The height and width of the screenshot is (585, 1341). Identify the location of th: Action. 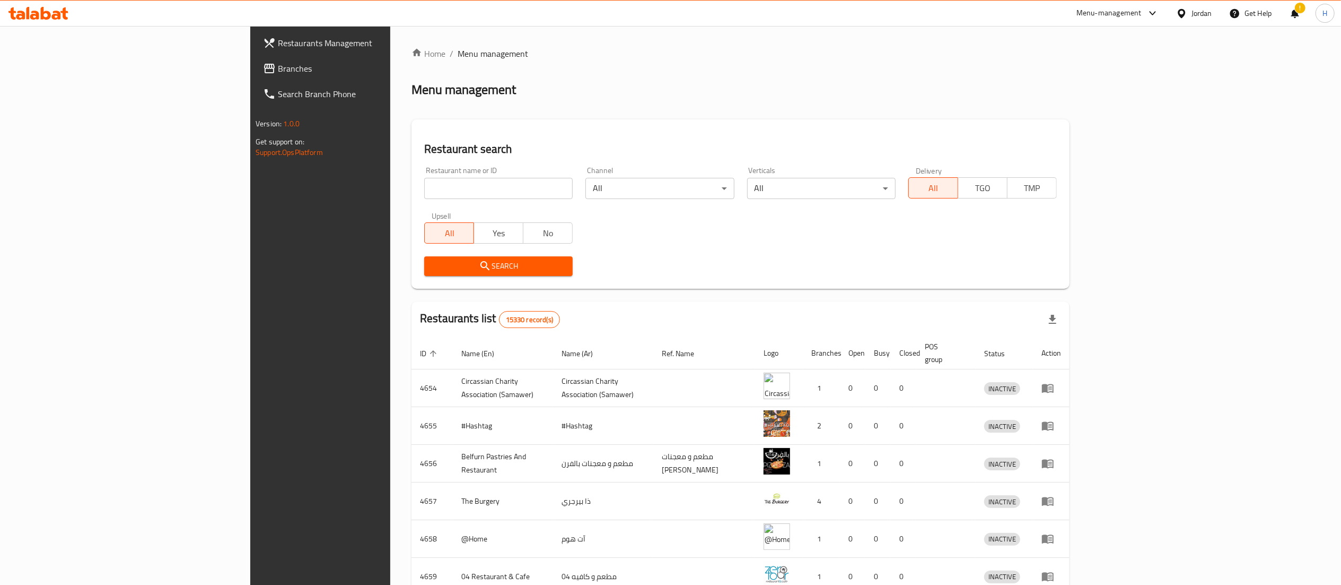
(1051, 353).